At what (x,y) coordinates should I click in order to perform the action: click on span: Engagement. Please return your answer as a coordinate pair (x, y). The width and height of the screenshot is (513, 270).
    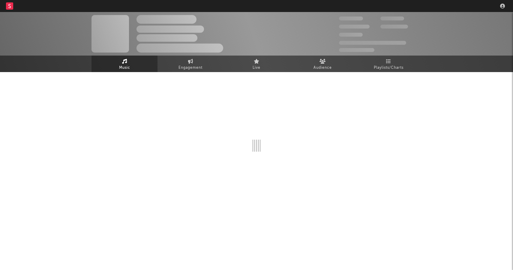
    Looking at the image, I should click on (191, 68).